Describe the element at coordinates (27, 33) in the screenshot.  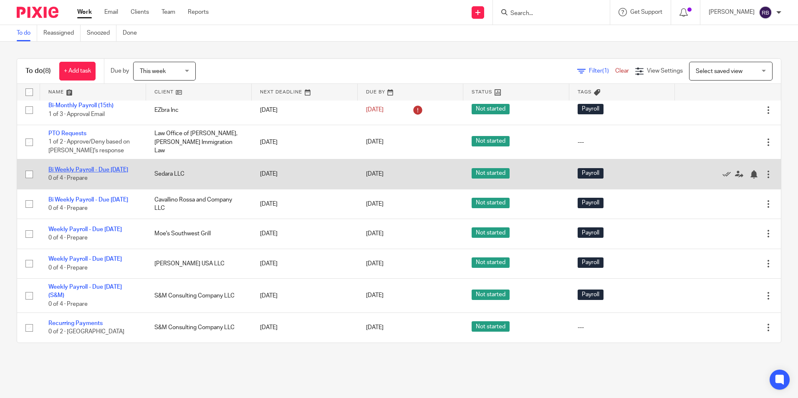
I see `a: To do` at that location.